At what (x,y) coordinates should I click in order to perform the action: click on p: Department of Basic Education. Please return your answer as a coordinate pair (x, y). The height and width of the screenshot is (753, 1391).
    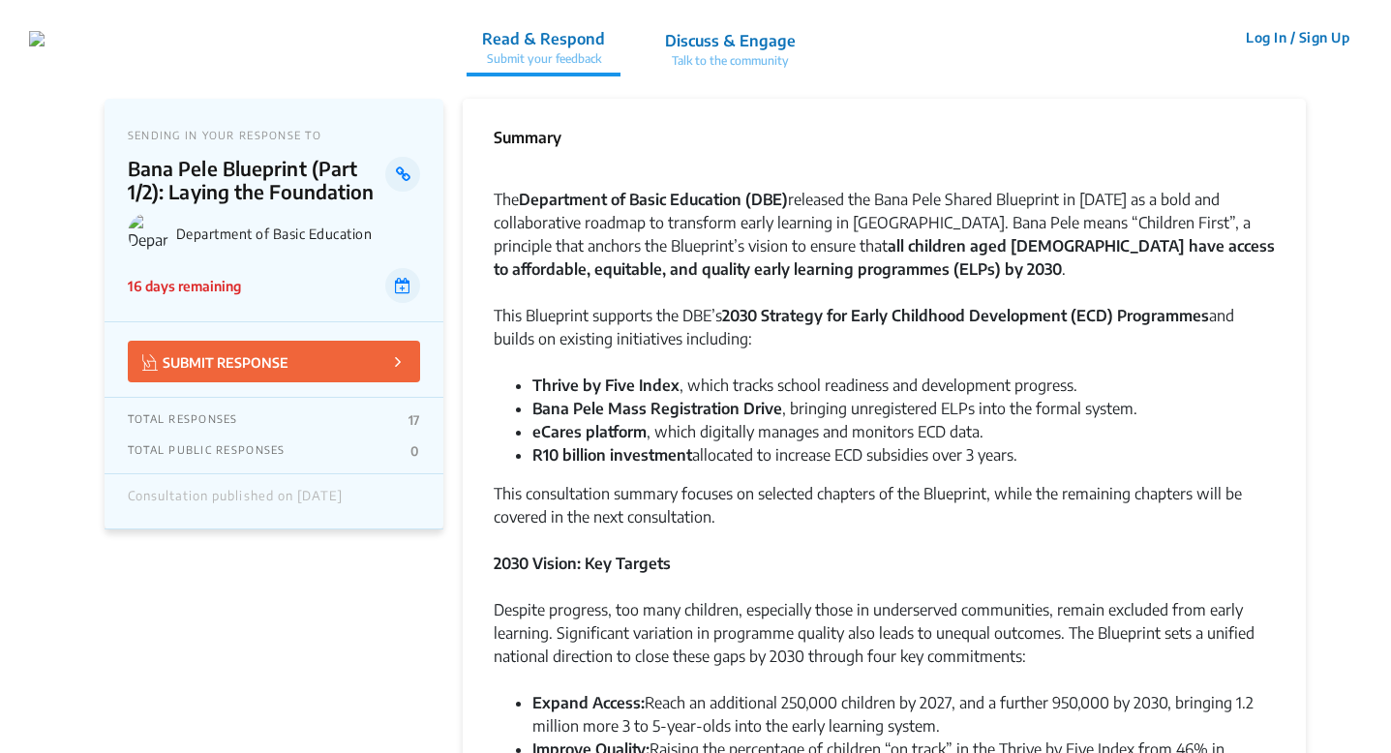
    Looking at the image, I should click on (298, 233).